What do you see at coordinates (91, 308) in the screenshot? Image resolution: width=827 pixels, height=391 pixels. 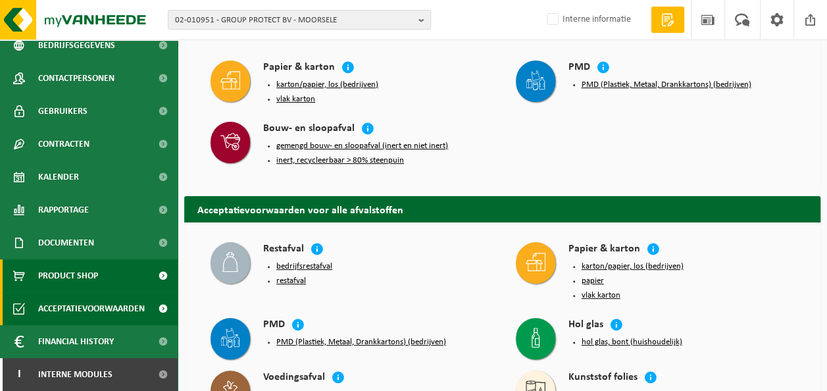 I see `span: Acceptatievoorwaarden` at bounding box center [91, 308].